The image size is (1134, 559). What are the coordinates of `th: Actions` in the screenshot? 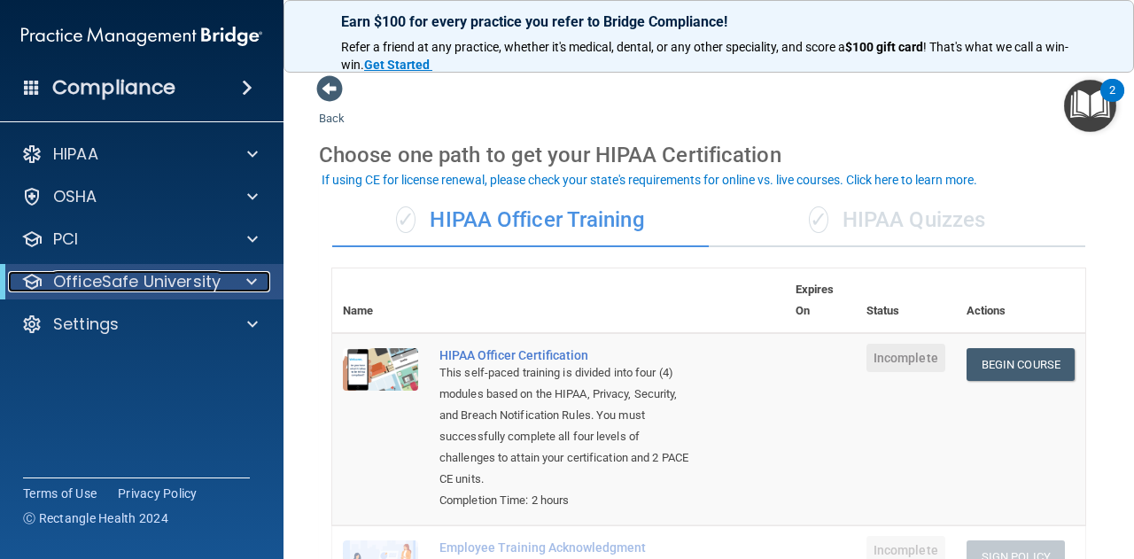 It's located at (1020, 300).